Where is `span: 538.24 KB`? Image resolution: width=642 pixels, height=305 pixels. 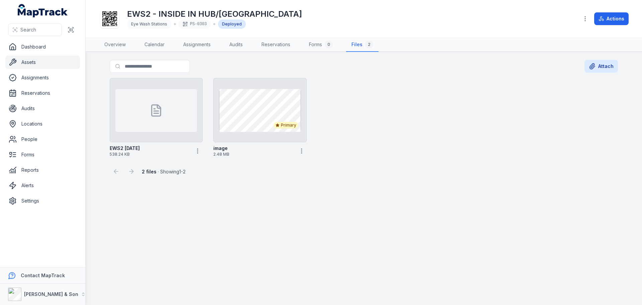 span: 538.24 KB is located at coordinates (150, 154).